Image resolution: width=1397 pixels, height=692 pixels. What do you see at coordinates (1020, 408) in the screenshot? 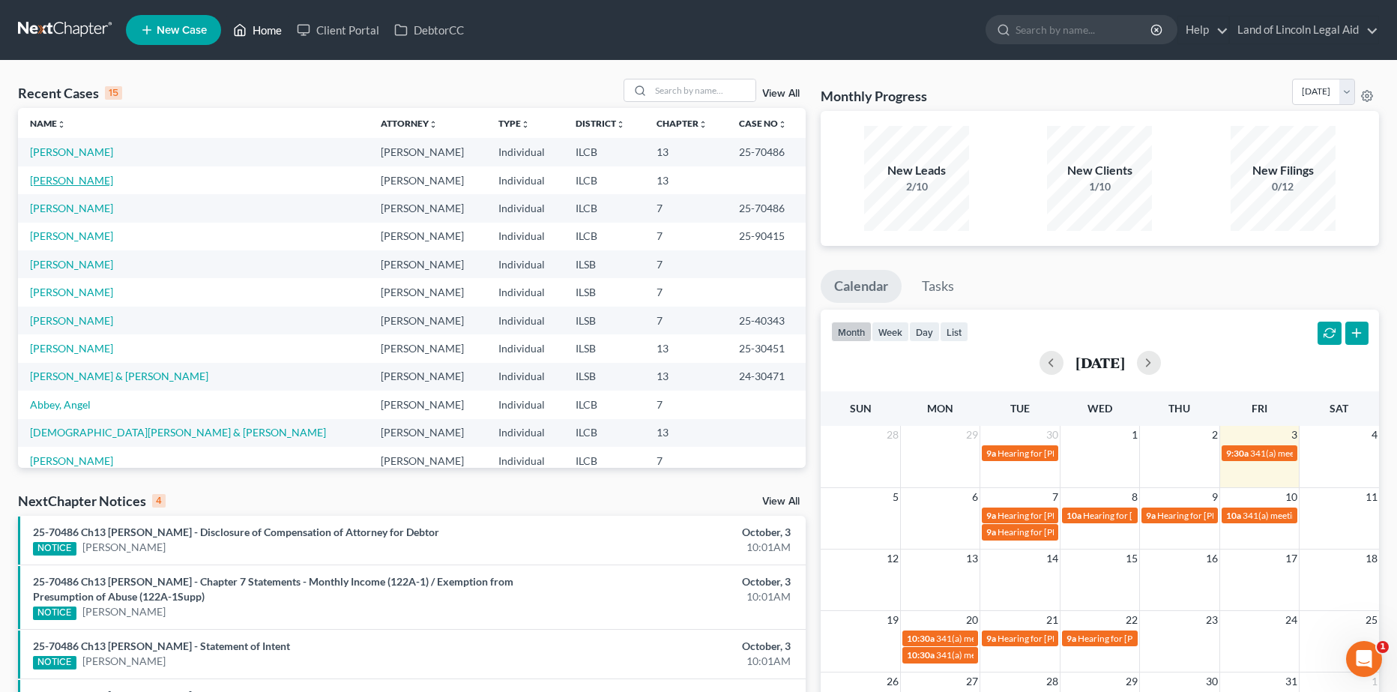
I see `span: Tue` at bounding box center [1020, 408].